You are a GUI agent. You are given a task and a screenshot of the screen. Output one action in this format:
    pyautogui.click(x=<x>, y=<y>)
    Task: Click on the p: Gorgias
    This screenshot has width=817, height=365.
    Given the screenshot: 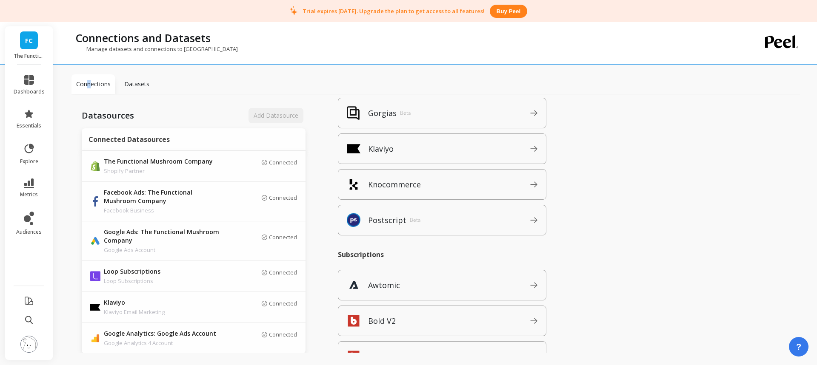 What is the action you would take?
    pyautogui.click(x=382, y=113)
    